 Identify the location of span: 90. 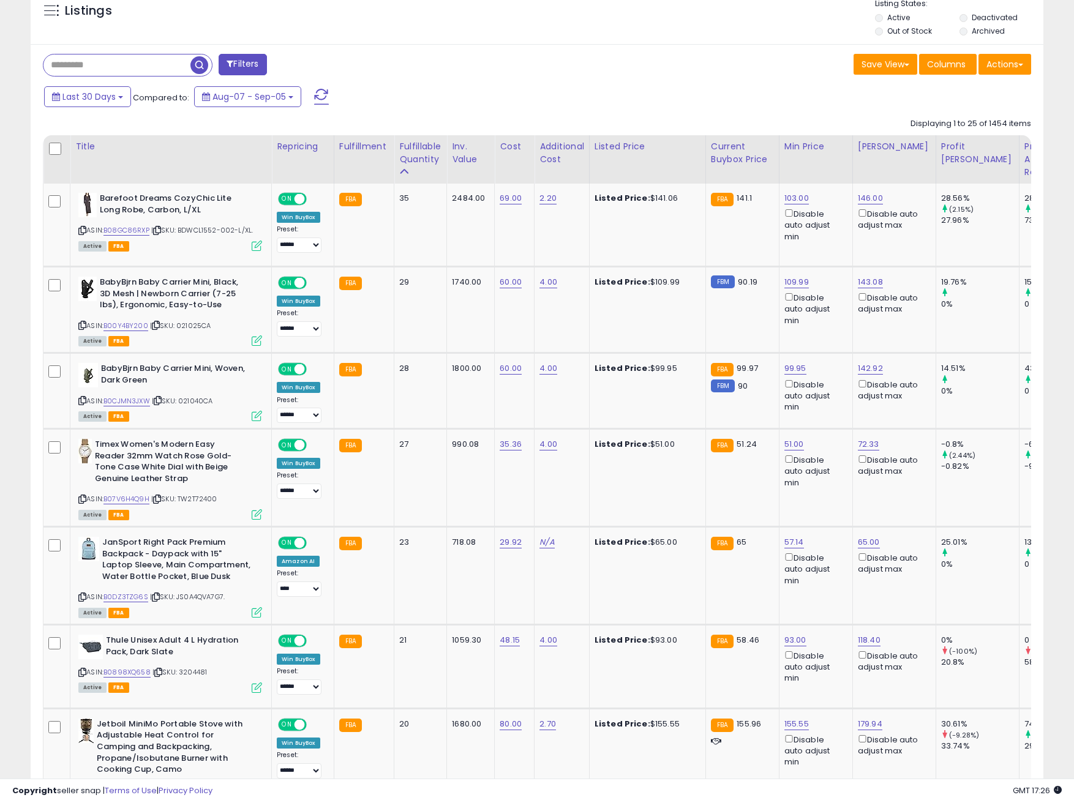
(743, 386).